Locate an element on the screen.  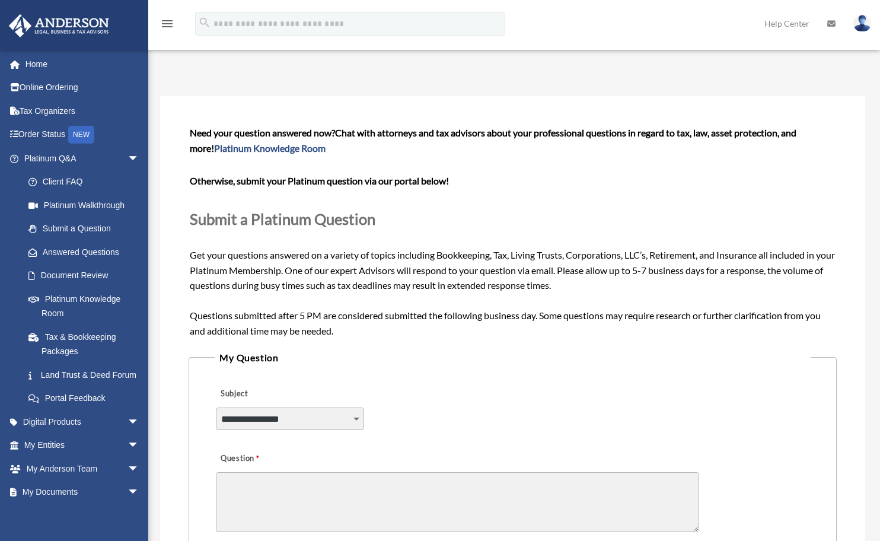
a: Portal Feedback is located at coordinates (87, 398).